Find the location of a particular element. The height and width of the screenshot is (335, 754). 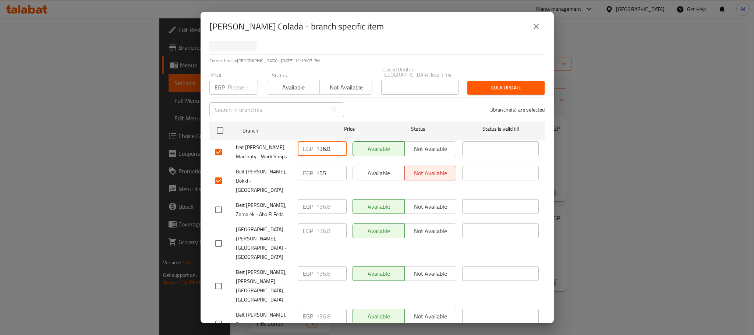

span: Status is located at coordinates (418, 129).